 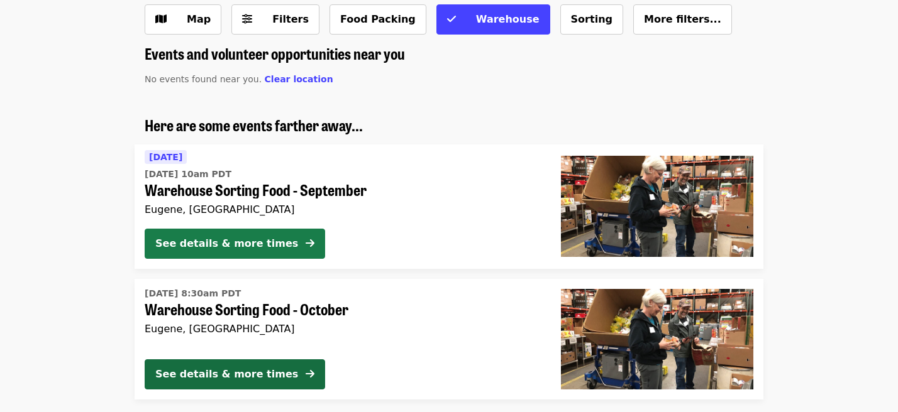 What do you see at coordinates (657, 206) in the screenshot?
I see `img: Warehouse Sorting Food - September organized by FOOD For Lane County` at bounding box center [657, 206].